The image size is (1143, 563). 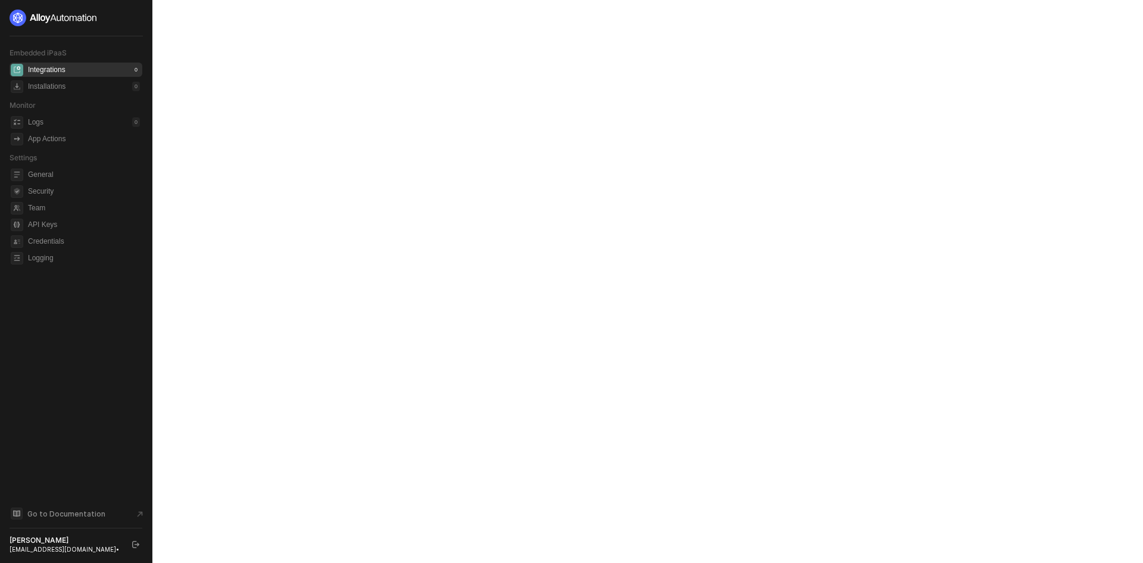 What do you see at coordinates (17, 224) in the screenshot?
I see `span: api-key` at bounding box center [17, 224].